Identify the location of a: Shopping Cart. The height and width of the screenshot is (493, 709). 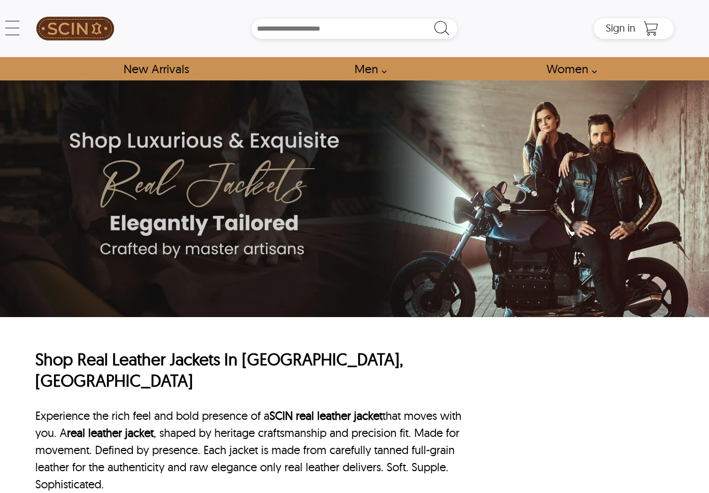
(651, 29).